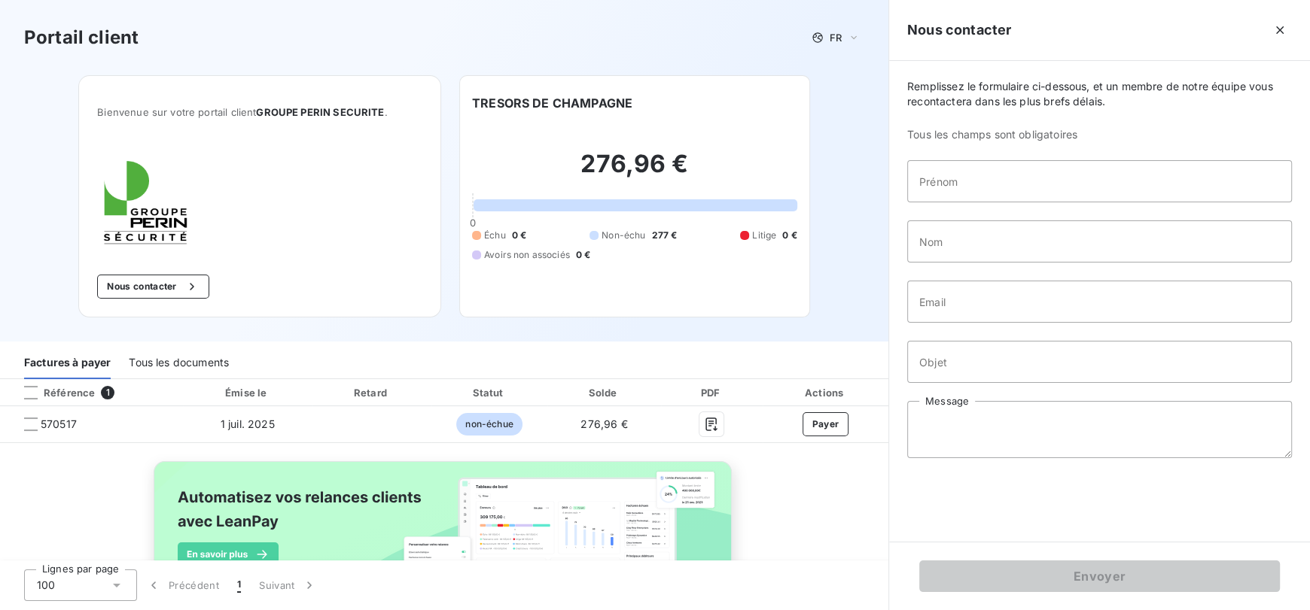 The image size is (1310, 610). What do you see at coordinates (248, 424) in the screenshot?
I see `span: 1 juil. 2025` at bounding box center [248, 424].